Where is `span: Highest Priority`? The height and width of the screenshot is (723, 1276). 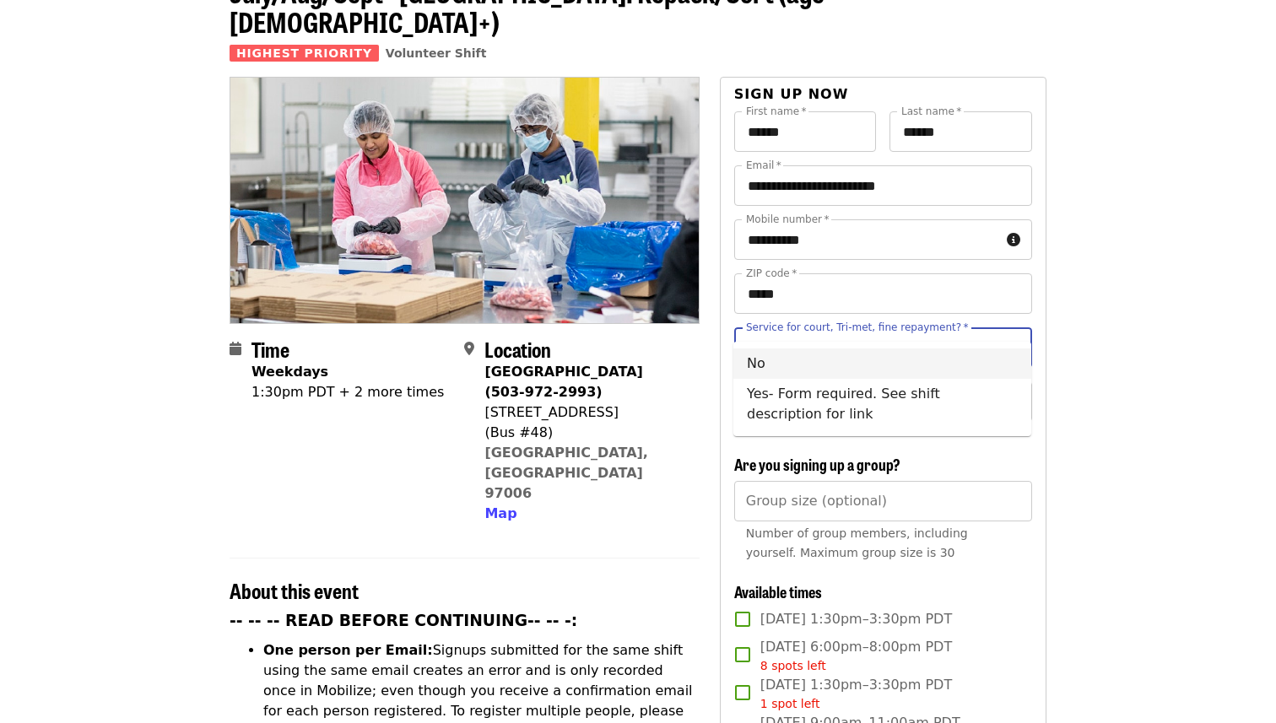 span: Highest Priority is located at coordinates (304, 53).